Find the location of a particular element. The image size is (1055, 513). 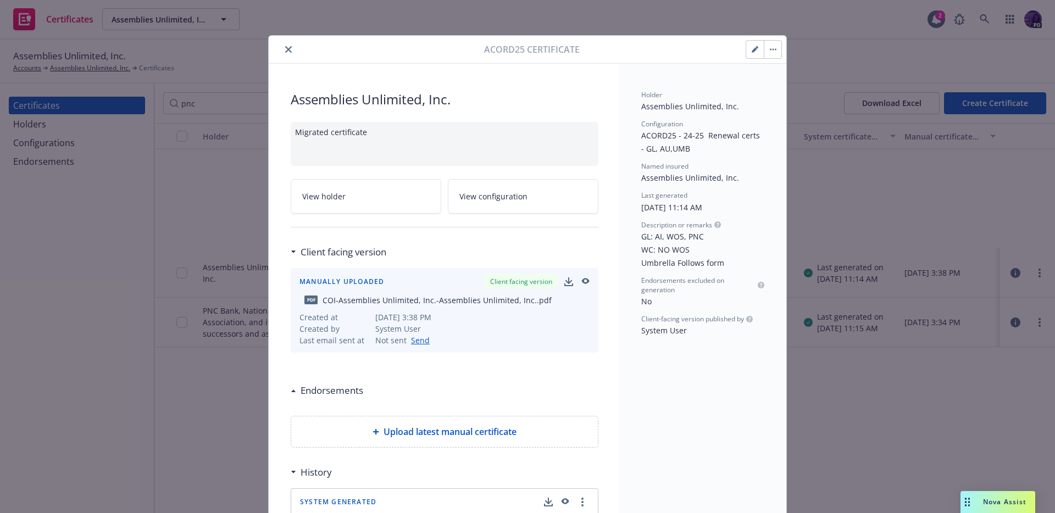

span: Created at is located at coordinates (335, 317).